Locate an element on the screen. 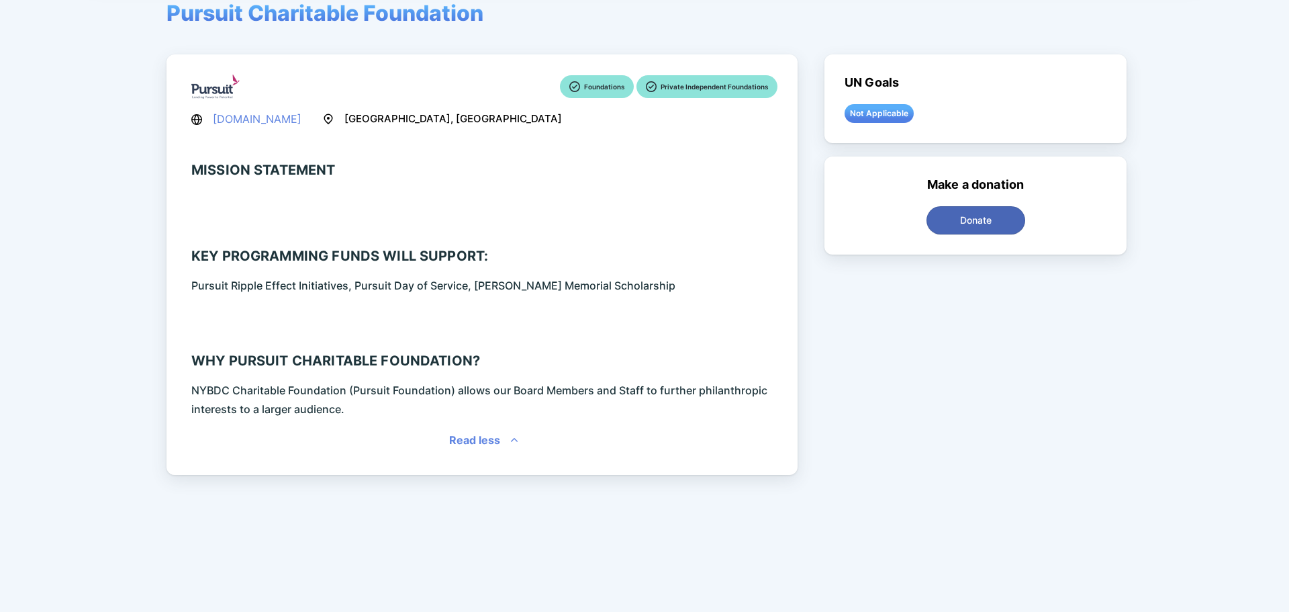 The height and width of the screenshot is (612, 1289). div: Mission Statement is located at coordinates (263, 170).